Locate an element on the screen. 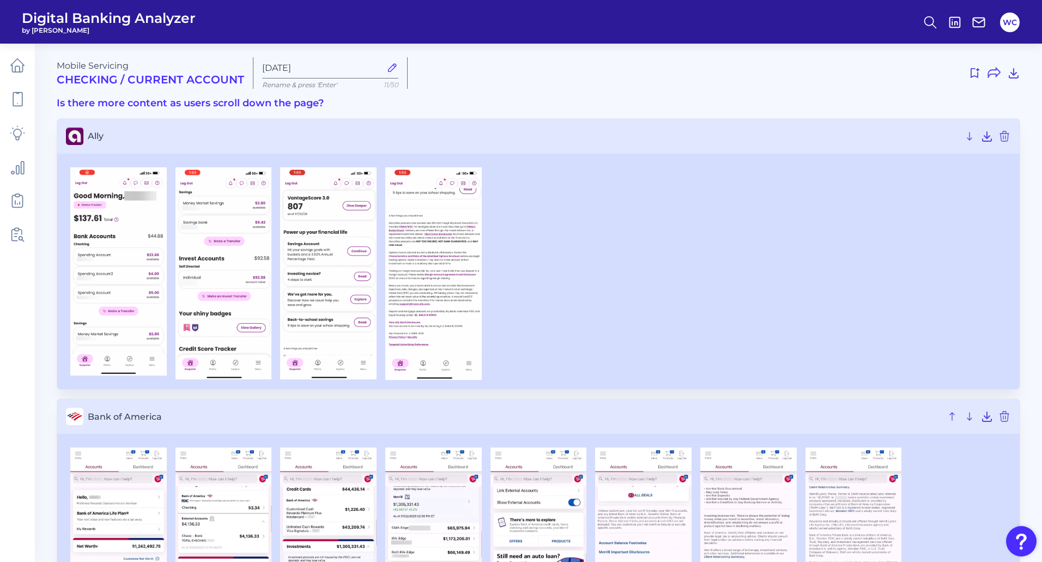 Image resolution: width=1042 pixels, height=562 pixels. span: Bank of America is located at coordinates (515, 416).